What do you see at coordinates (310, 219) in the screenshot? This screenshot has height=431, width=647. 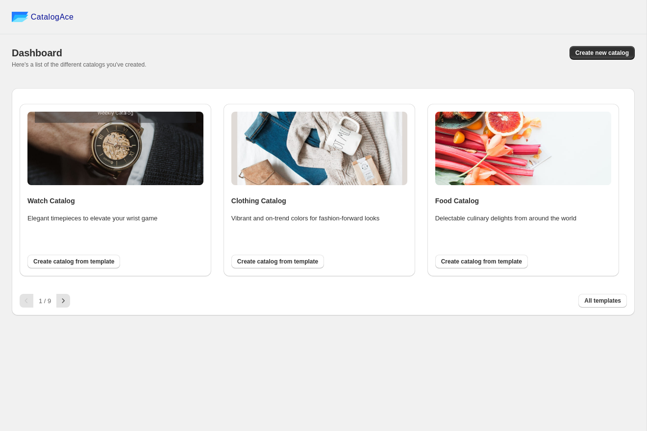 I see `p: Vibrant and on-trend colors for fashion-forward looks` at bounding box center [310, 219].